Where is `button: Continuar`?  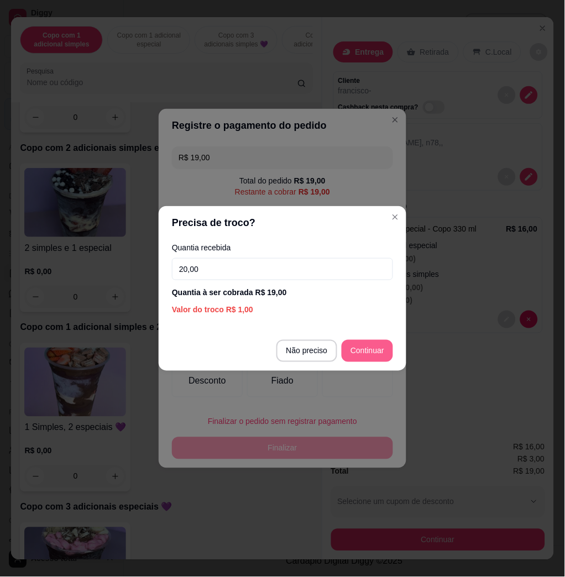
button: Continuar is located at coordinates (367, 351).